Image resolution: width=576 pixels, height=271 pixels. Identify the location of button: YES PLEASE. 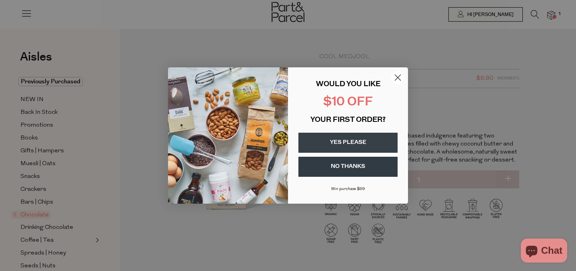
(348, 143).